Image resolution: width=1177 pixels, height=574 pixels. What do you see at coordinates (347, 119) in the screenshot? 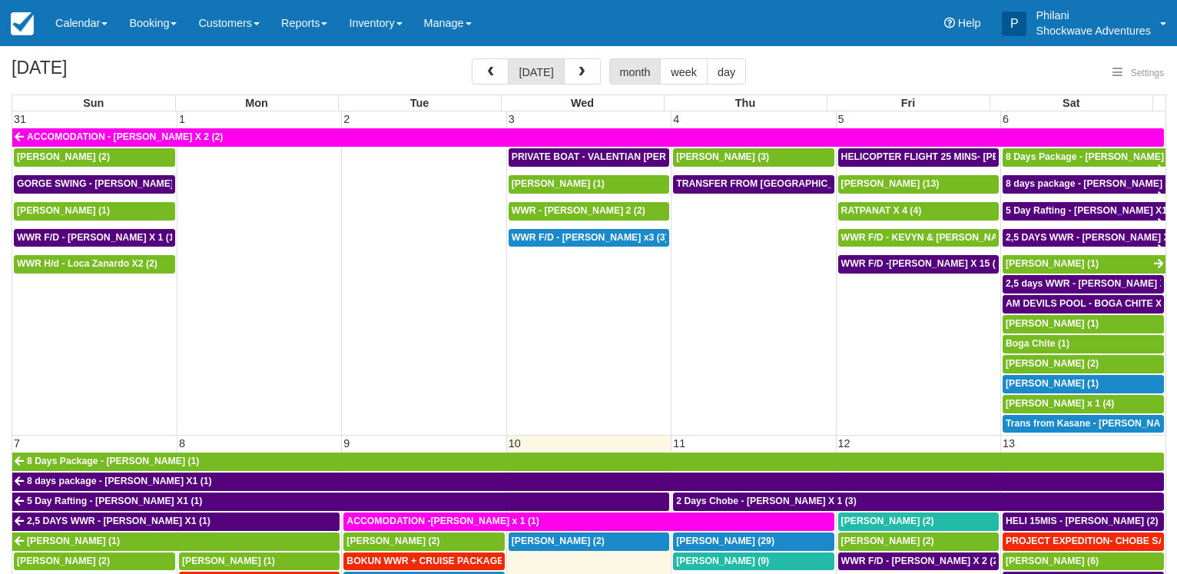
I see `span: 2` at bounding box center [347, 119].